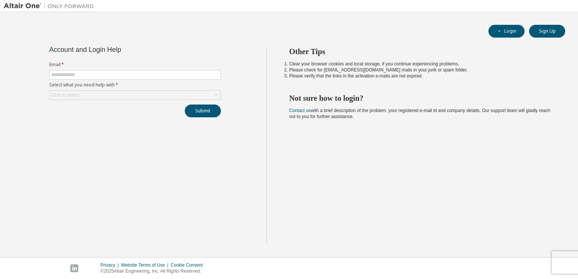 This screenshot has height=279, width=578. I want to click on li: Please verify that the links in the activation e-mails are not expired., so click(421, 76).